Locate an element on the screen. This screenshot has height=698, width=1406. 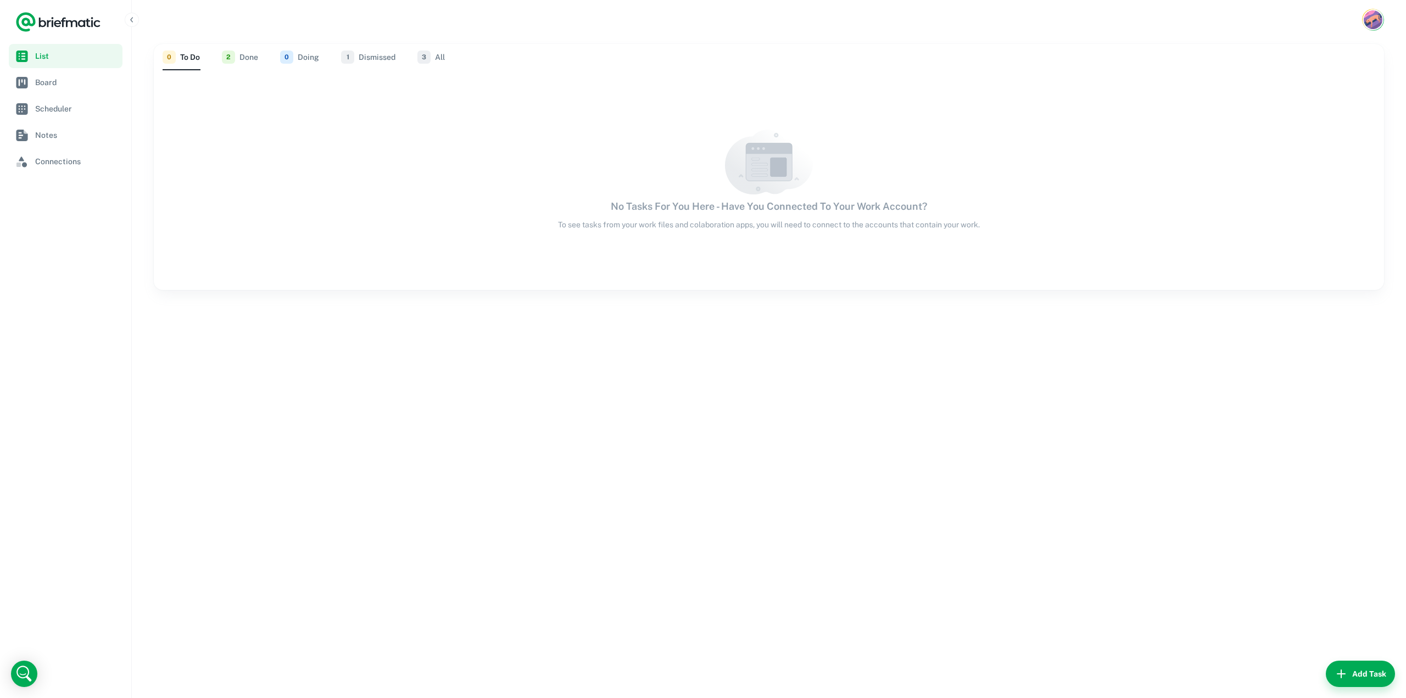
img: Empty content is located at coordinates (769, 161).